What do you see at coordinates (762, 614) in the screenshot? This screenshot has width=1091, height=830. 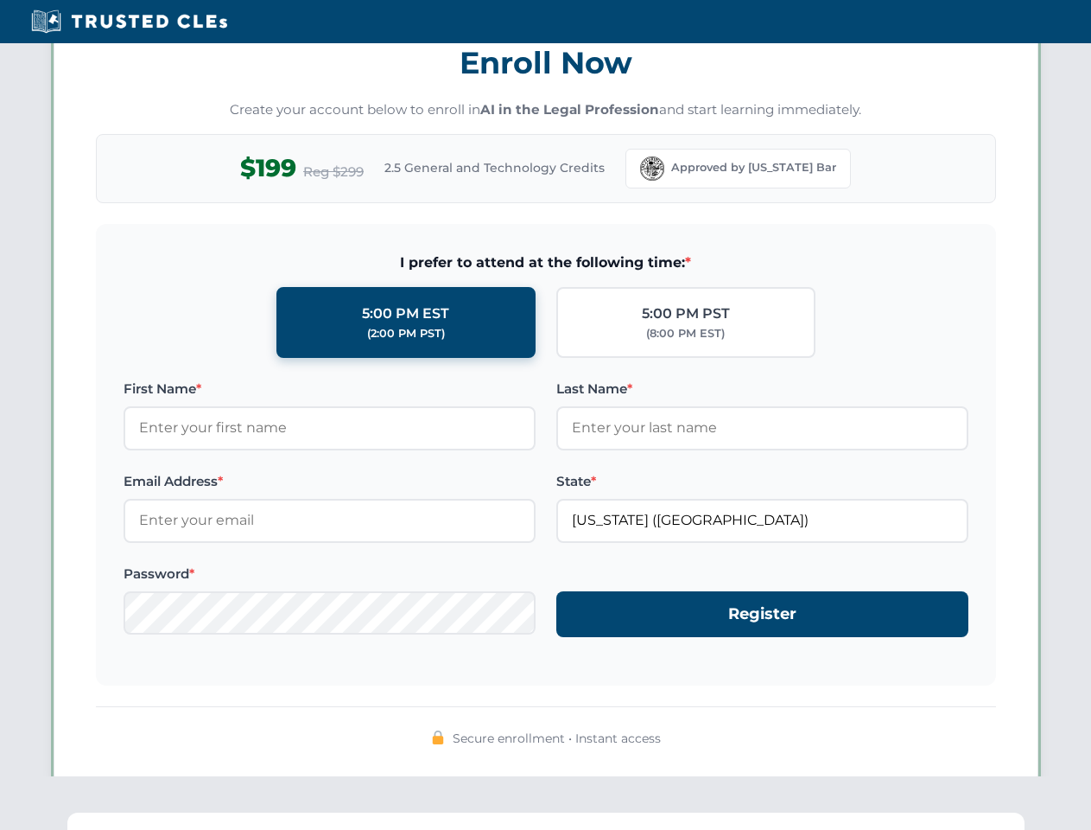 I see `button: Register` at bounding box center [762, 614].